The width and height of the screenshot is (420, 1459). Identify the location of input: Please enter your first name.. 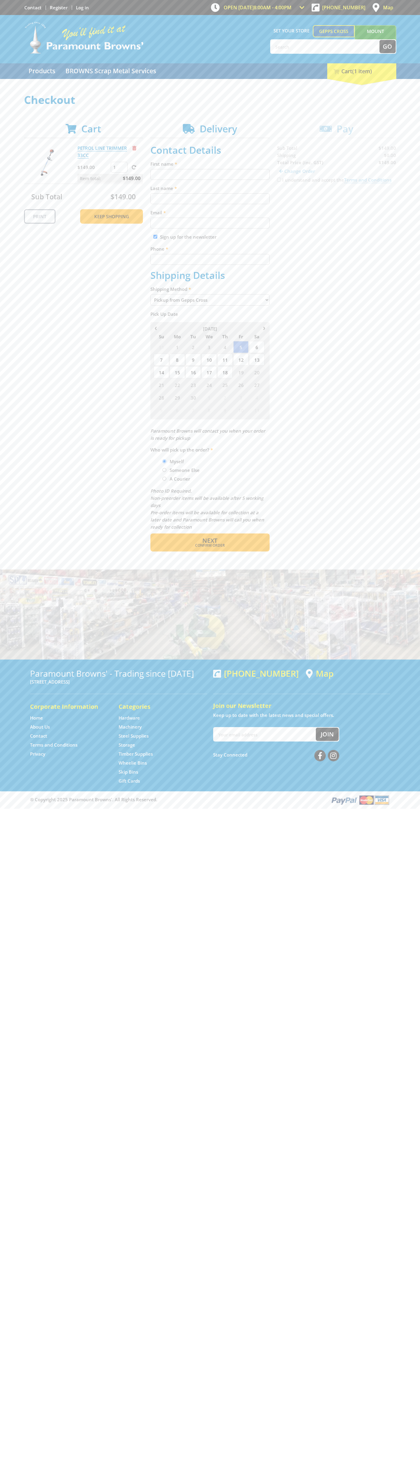
(210, 174).